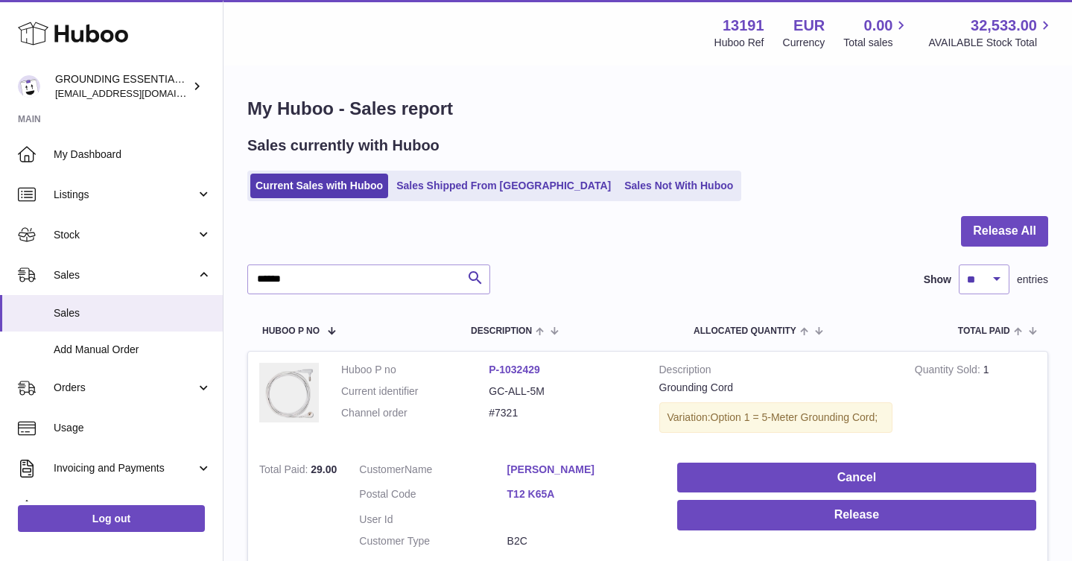  What do you see at coordinates (1003, 25) in the screenshot?
I see `span: 32,533.00` at bounding box center [1003, 25].